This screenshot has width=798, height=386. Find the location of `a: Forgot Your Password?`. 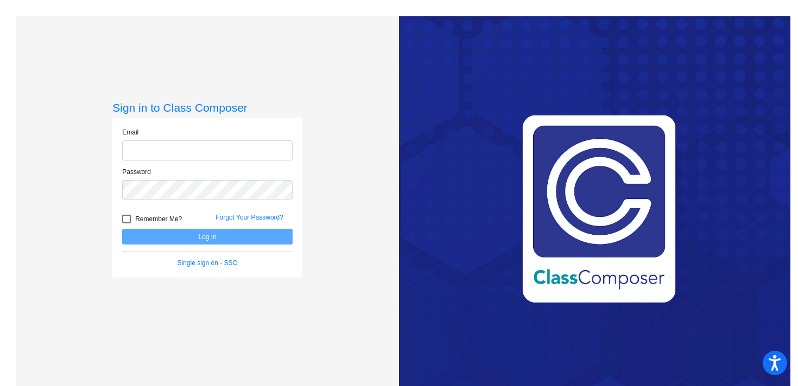

a: Forgot Your Password? is located at coordinates (249, 218).